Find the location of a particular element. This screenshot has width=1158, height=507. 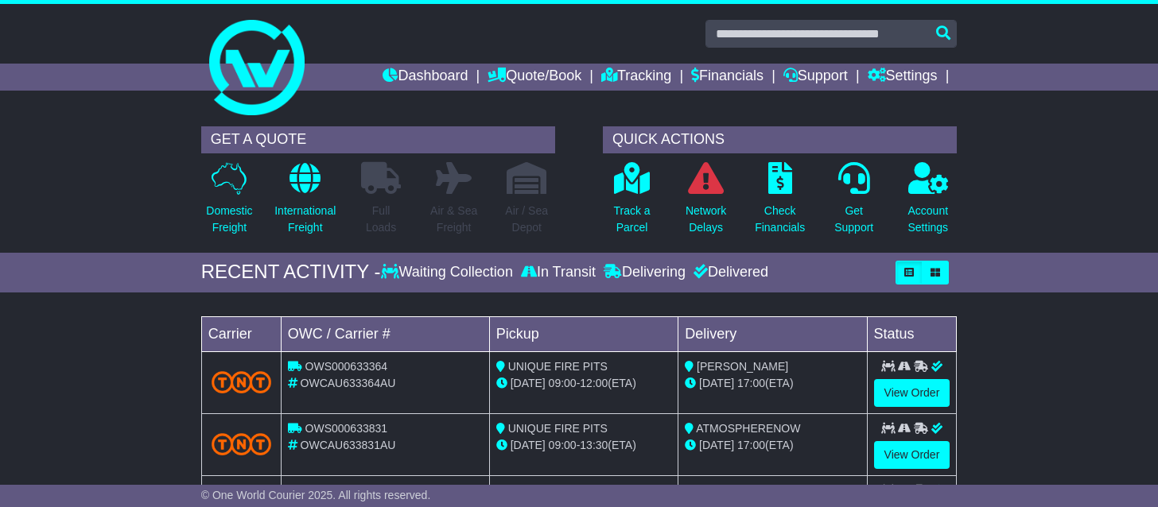

p: Network Delays is located at coordinates (705, 219).